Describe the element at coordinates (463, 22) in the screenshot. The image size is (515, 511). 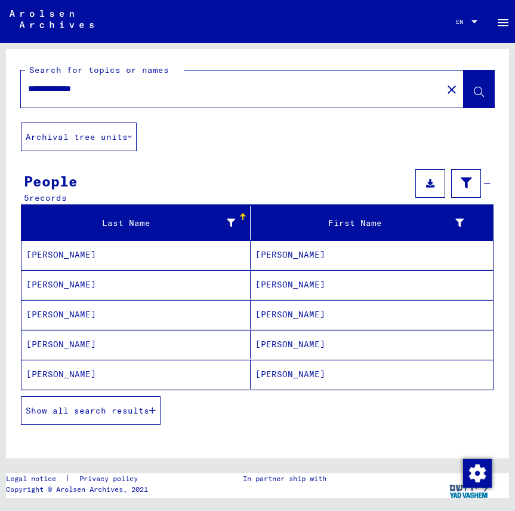
I see `span: EN` at that location.